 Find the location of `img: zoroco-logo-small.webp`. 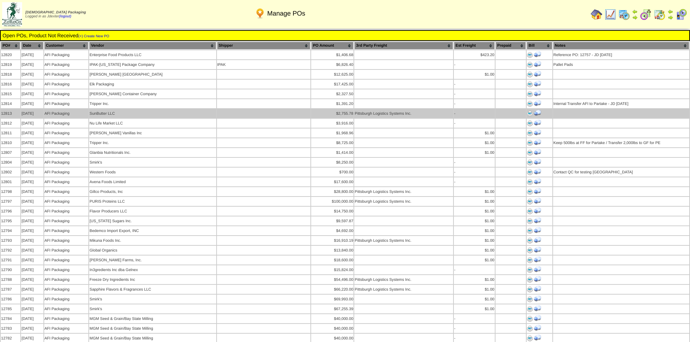

img: zoroco-logo-small.webp is located at coordinates (12, 14).